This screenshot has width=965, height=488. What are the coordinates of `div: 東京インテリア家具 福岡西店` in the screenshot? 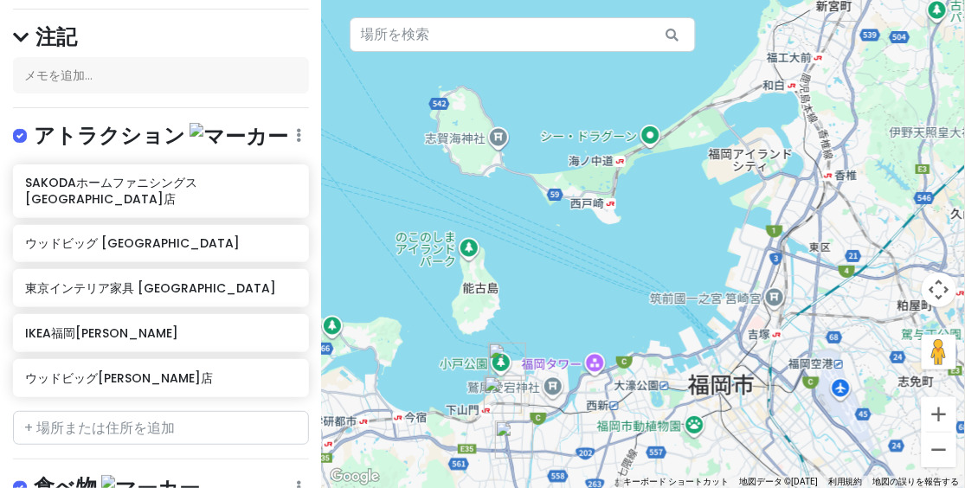 It's located at (514, 440).